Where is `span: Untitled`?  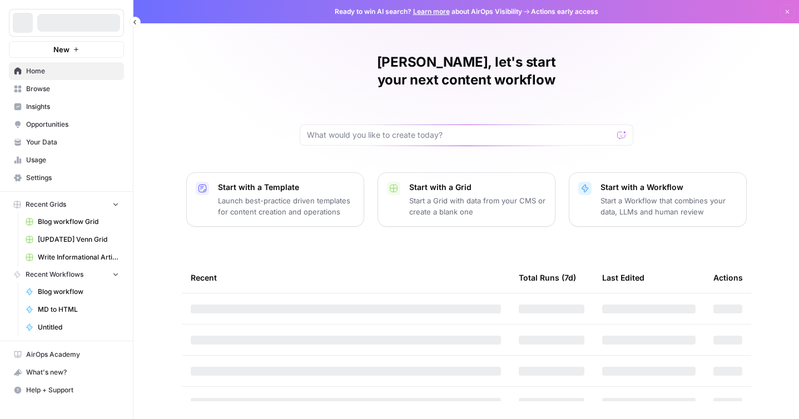 span: Untitled is located at coordinates (78, 327).